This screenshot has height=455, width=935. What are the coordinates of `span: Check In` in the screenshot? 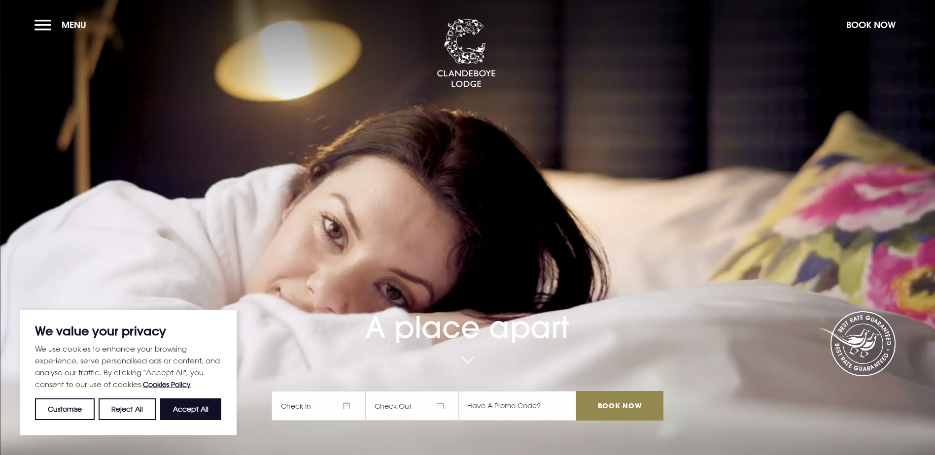 It's located at (318, 406).